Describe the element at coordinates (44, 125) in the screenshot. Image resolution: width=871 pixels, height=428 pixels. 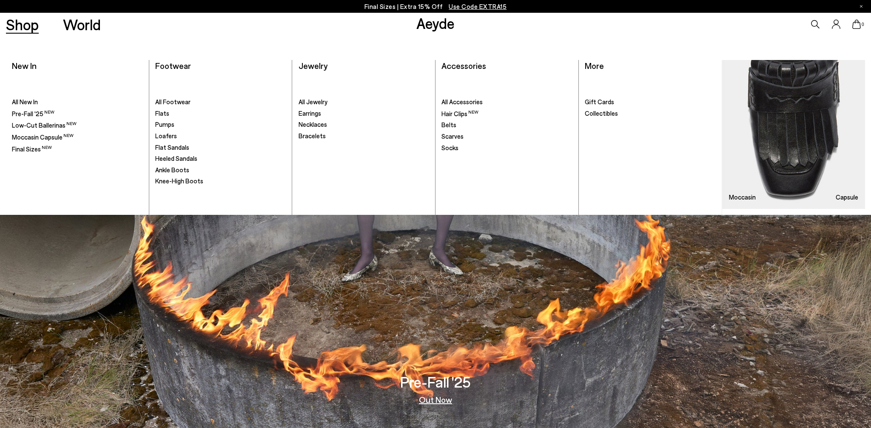
I see `span: Low-Cut Ballerinas` at that location.